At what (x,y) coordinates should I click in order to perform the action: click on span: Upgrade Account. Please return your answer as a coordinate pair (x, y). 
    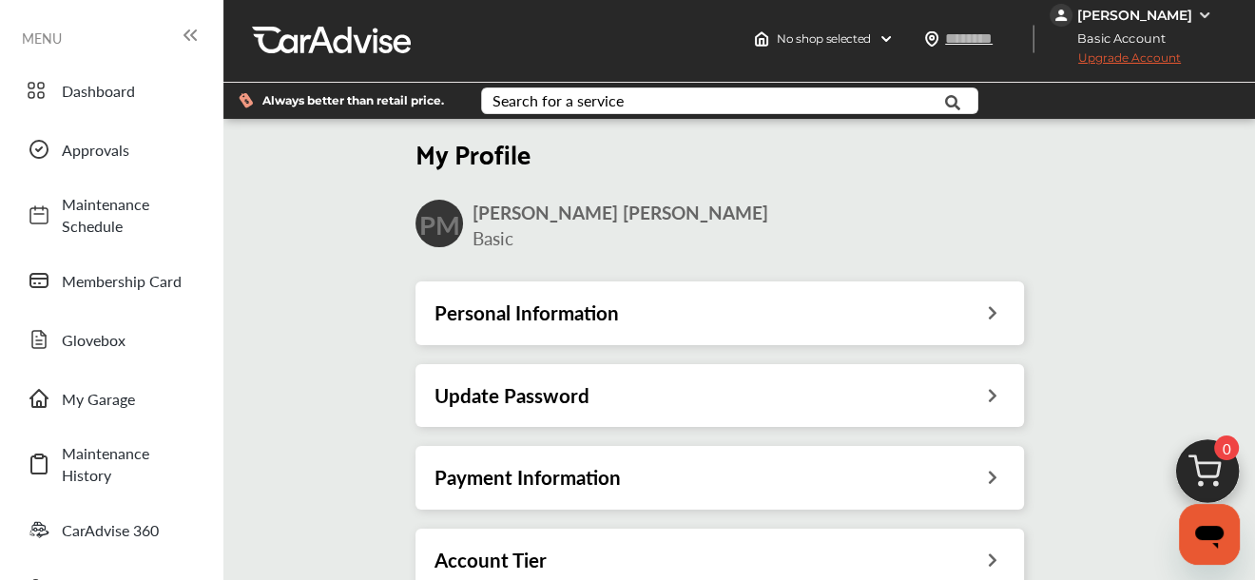
    Looking at the image, I should click on (1115, 62).